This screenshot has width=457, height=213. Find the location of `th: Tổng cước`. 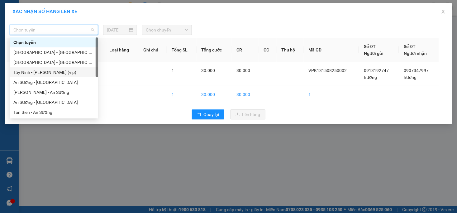

th: Tổng cước is located at coordinates (214, 50).